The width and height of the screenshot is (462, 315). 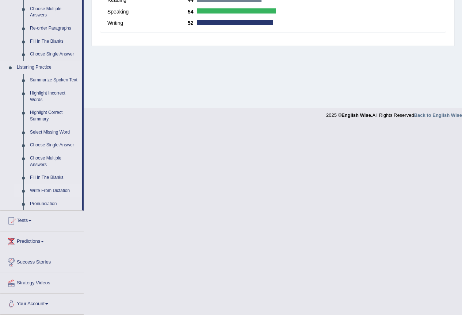 What do you see at coordinates (54, 133) in the screenshot?
I see `a: Select Missing Word` at bounding box center [54, 133].